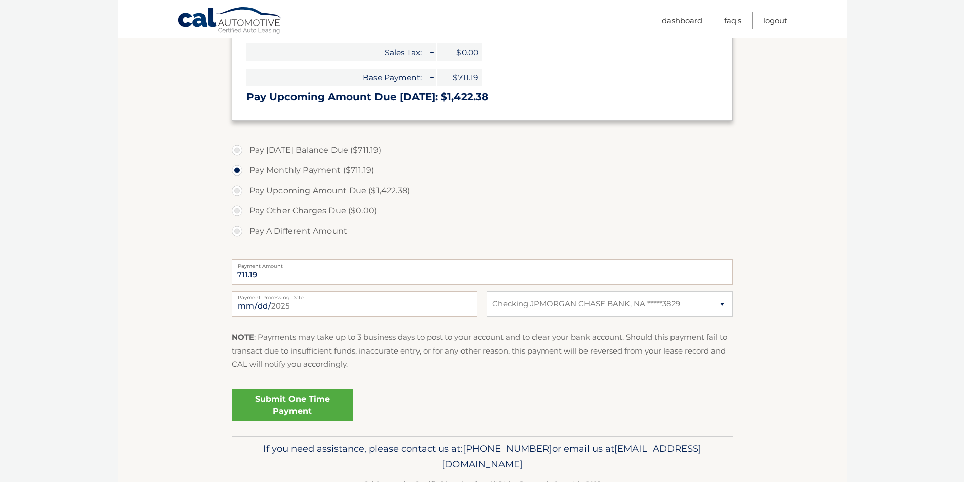 This screenshot has width=964, height=482. I want to click on strong: NOTE, so click(243, 337).